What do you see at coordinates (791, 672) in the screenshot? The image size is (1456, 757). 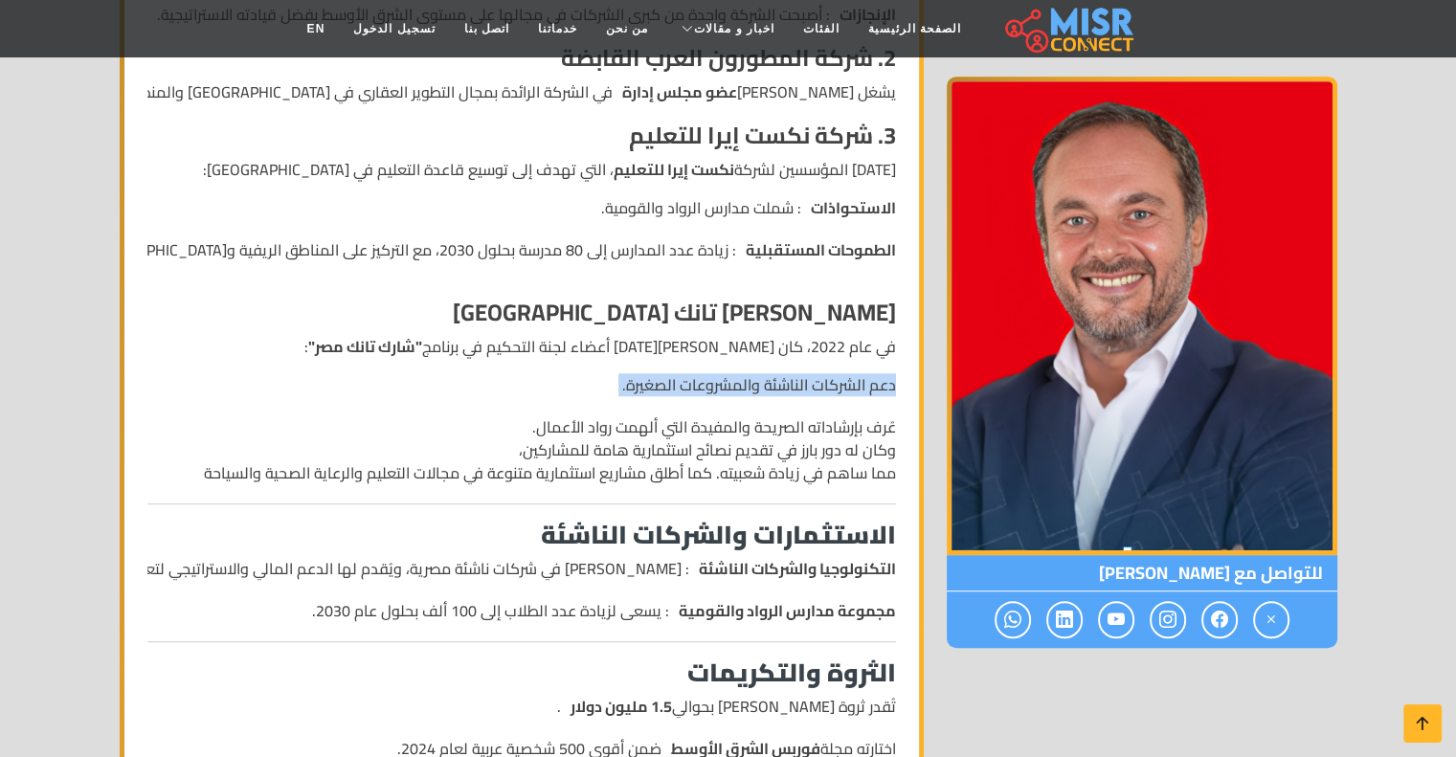 I see `strong: الثروة والتكريمات` at bounding box center [791, 672].